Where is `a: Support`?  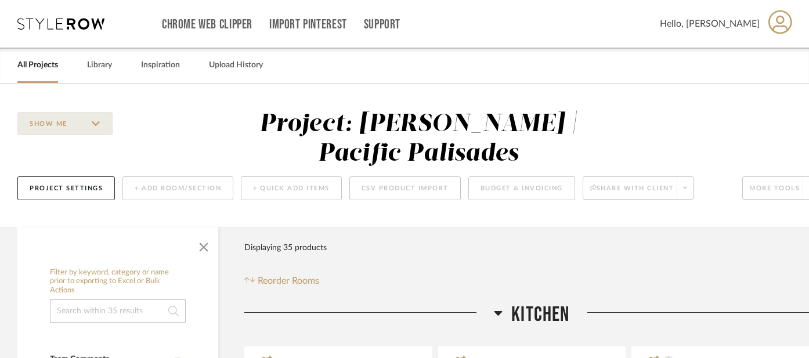 a: Support is located at coordinates (382, 24).